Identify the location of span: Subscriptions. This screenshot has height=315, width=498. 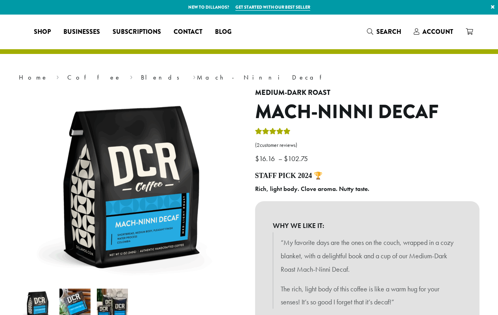
(137, 32).